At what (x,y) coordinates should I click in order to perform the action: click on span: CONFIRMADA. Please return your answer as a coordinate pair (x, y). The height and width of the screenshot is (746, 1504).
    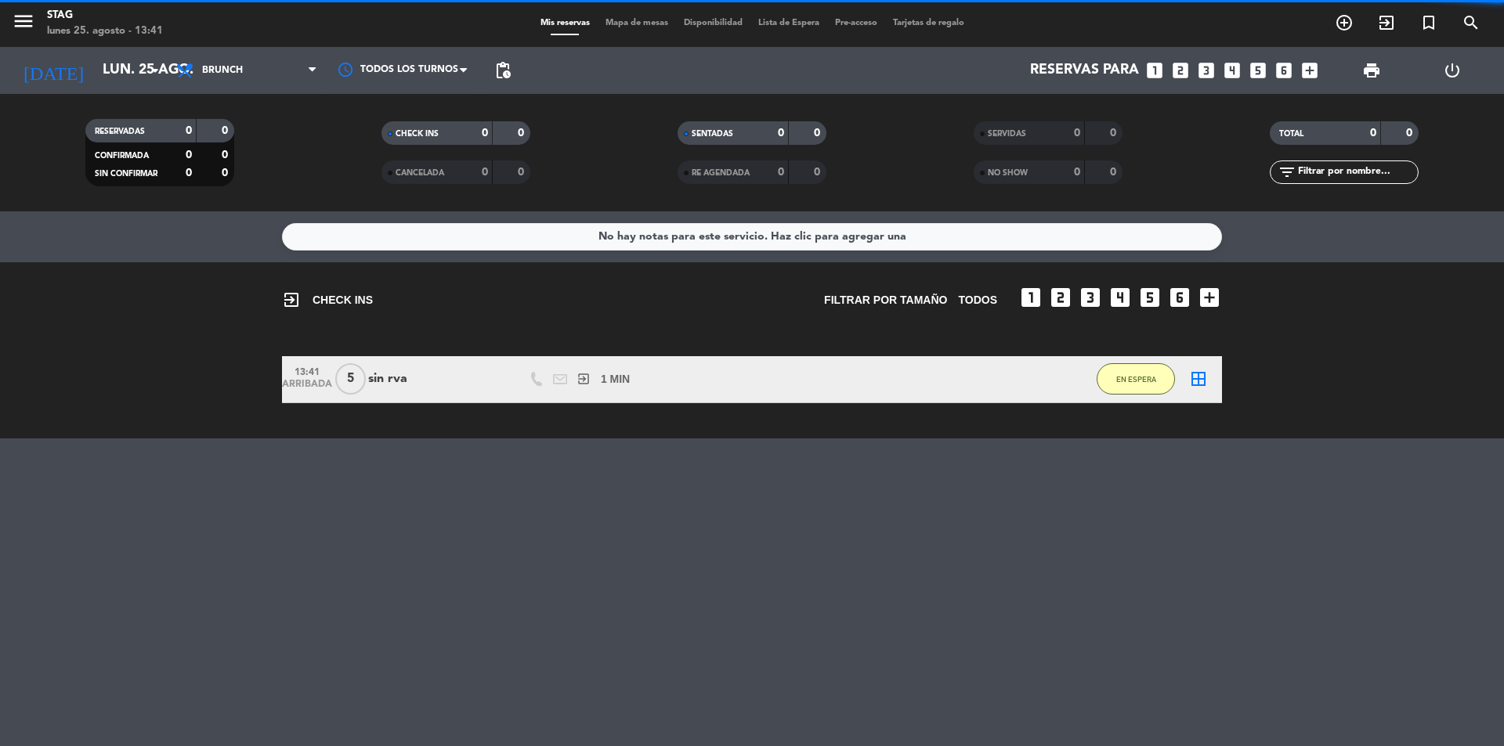
    Looking at the image, I should click on (121, 156).